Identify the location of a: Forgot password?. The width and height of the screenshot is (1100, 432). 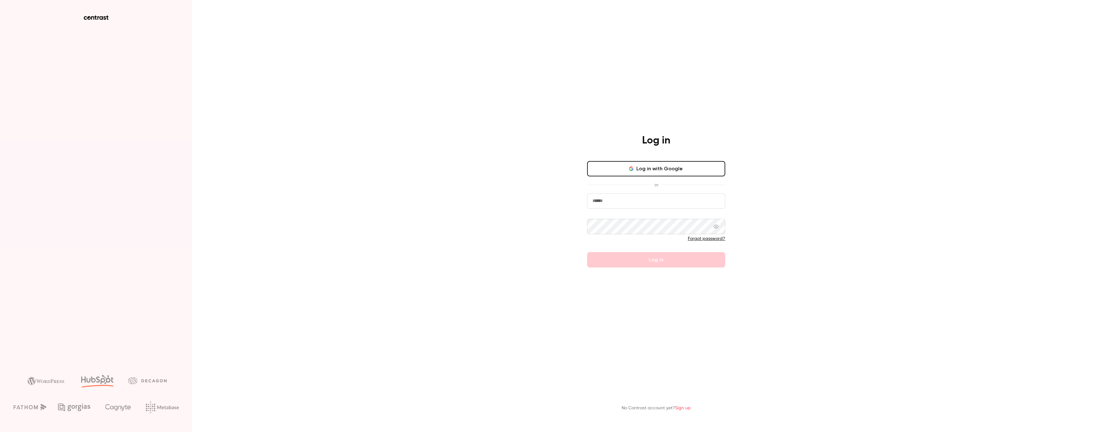
(706, 239).